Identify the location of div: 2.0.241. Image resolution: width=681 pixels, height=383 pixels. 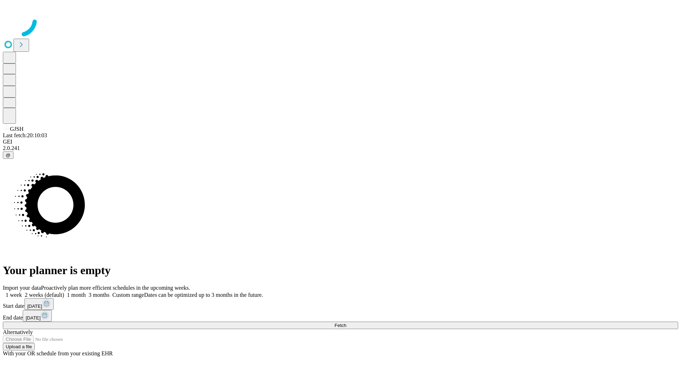
(341, 148).